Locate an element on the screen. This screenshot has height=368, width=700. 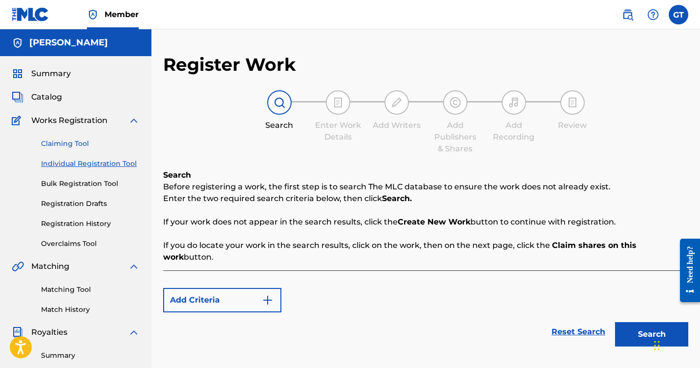
p: If your work does not appear in the search results, click the button to continue with registration. is located at coordinates (426, 222).